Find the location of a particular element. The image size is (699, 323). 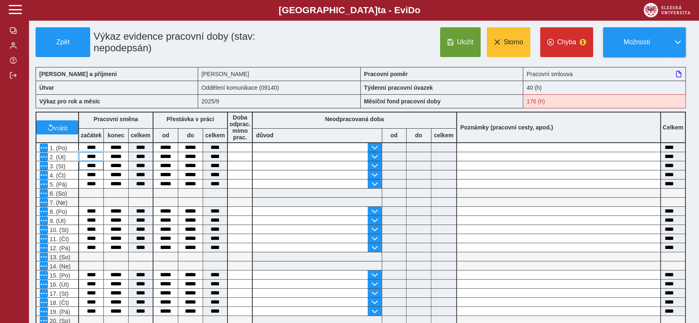

span: 6. (So) is located at coordinates (58, 194).